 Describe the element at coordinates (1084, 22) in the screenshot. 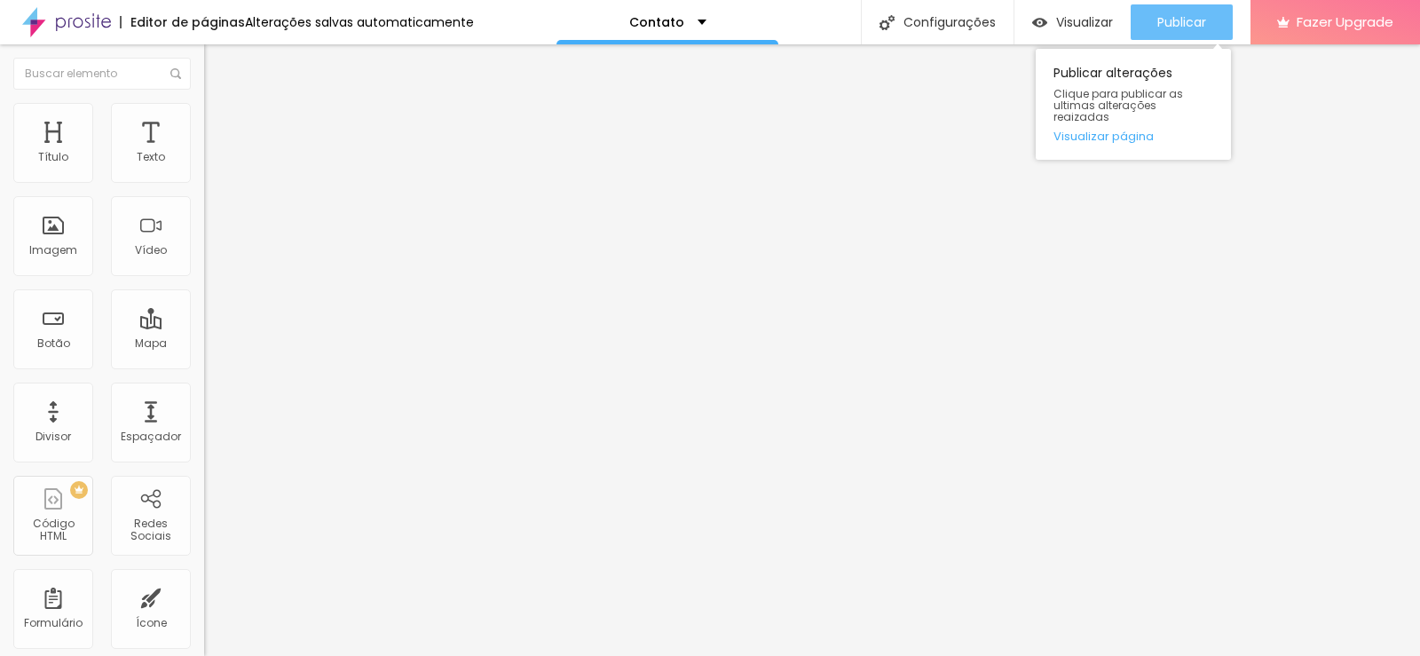

I see `span: Visualizar` at that location.